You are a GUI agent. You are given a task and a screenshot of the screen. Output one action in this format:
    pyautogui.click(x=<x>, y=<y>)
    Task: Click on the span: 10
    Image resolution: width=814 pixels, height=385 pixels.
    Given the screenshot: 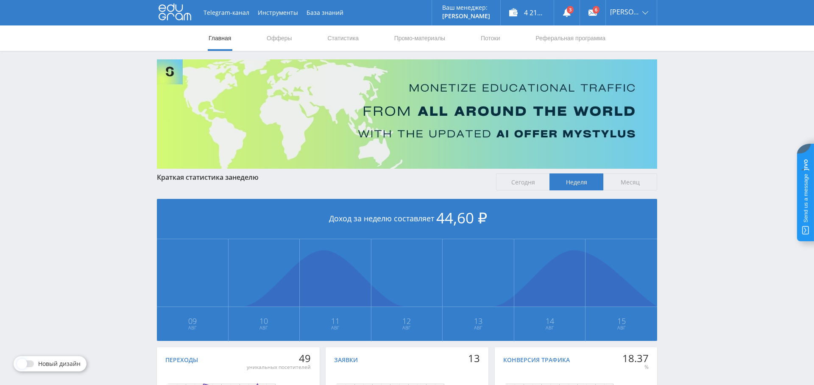 What is the action you would take?
    pyautogui.click(x=264, y=321)
    